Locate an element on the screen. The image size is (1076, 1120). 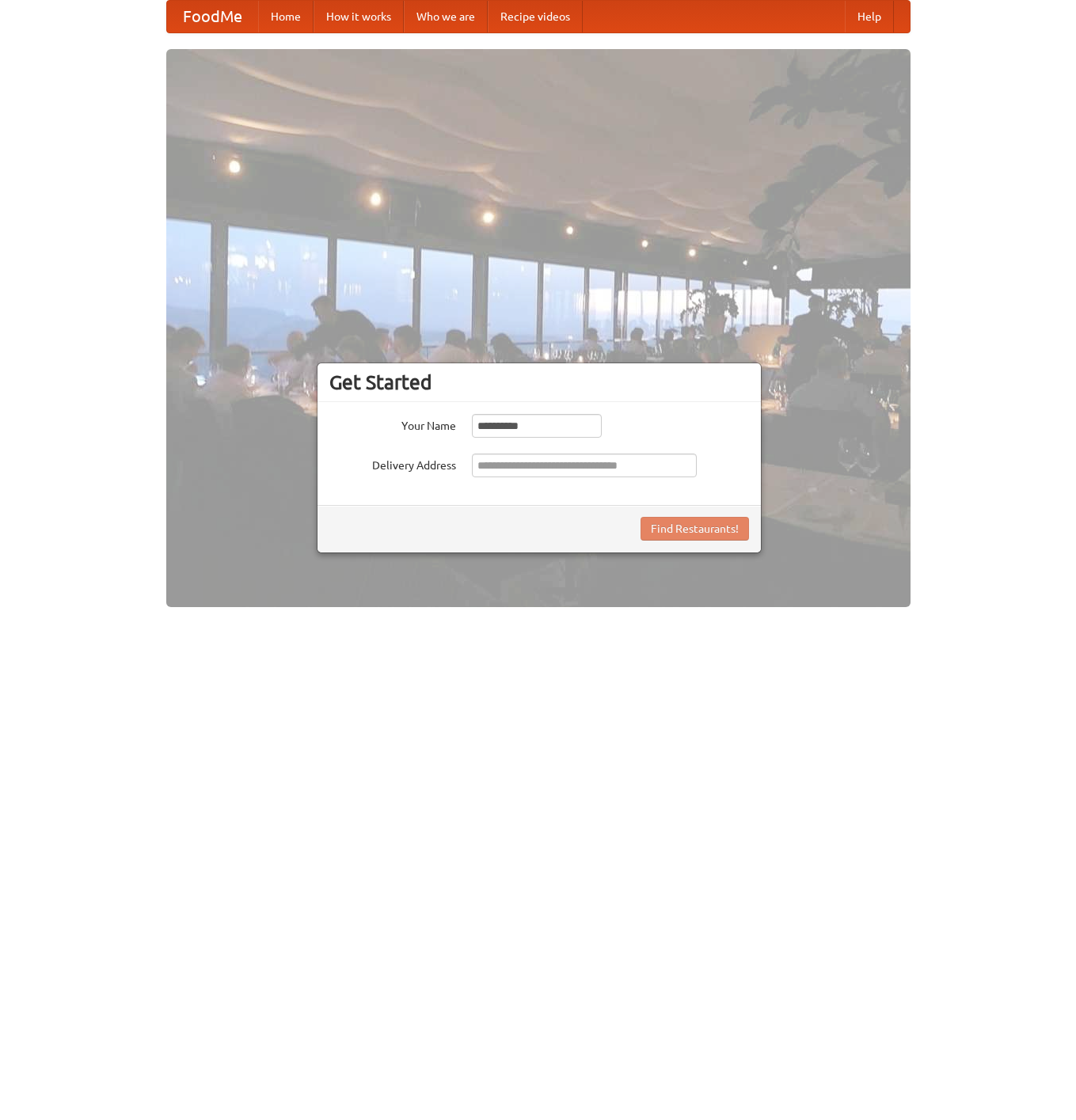
button: Find Restaurants! is located at coordinates (694, 529).